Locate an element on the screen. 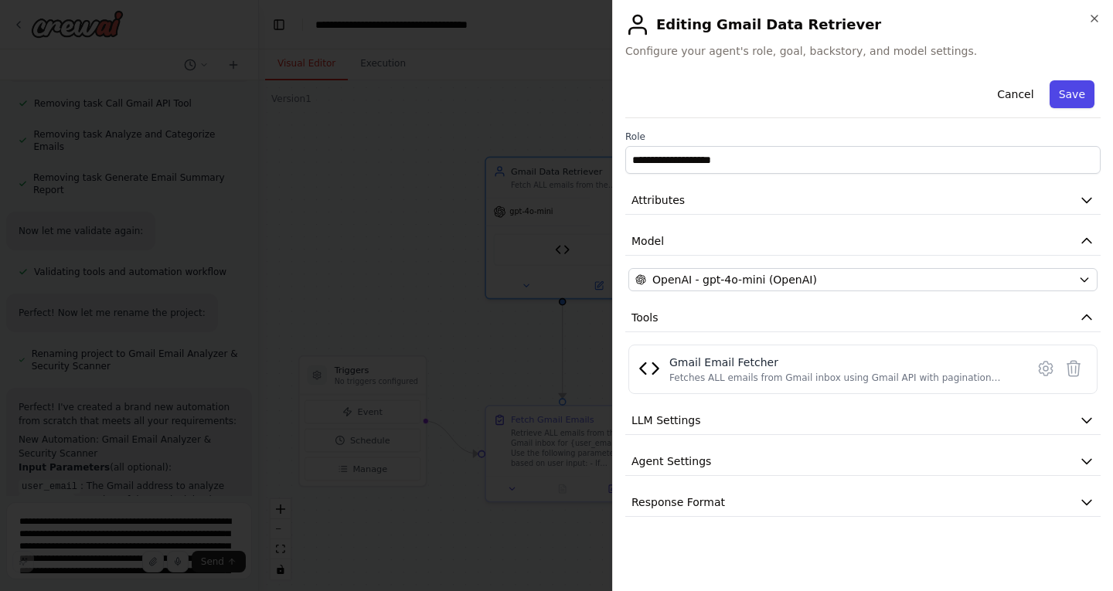 Image resolution: width=1113 pixels, height=591 pixels. div: Fetches ALL emails from Gmail inbox using Gmail API with pagination support and flexible date fil... is located at coordinates (843, 378).